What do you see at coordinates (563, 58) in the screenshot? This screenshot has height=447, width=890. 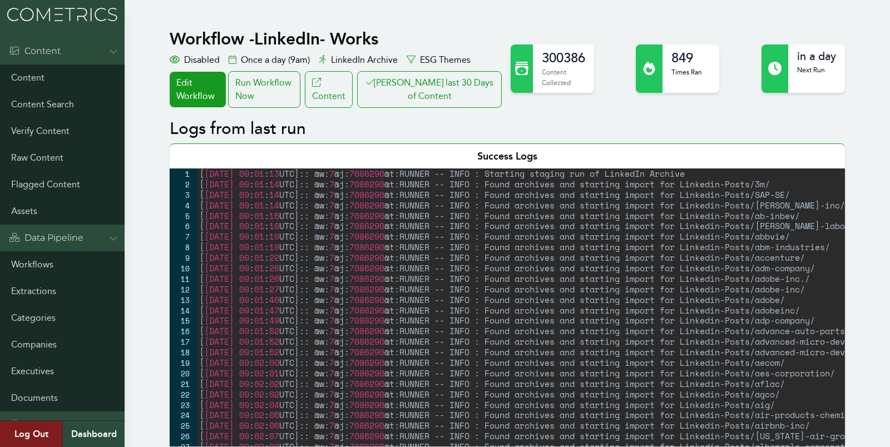 I see `h2: 300386` at bounding box center [563, 58].